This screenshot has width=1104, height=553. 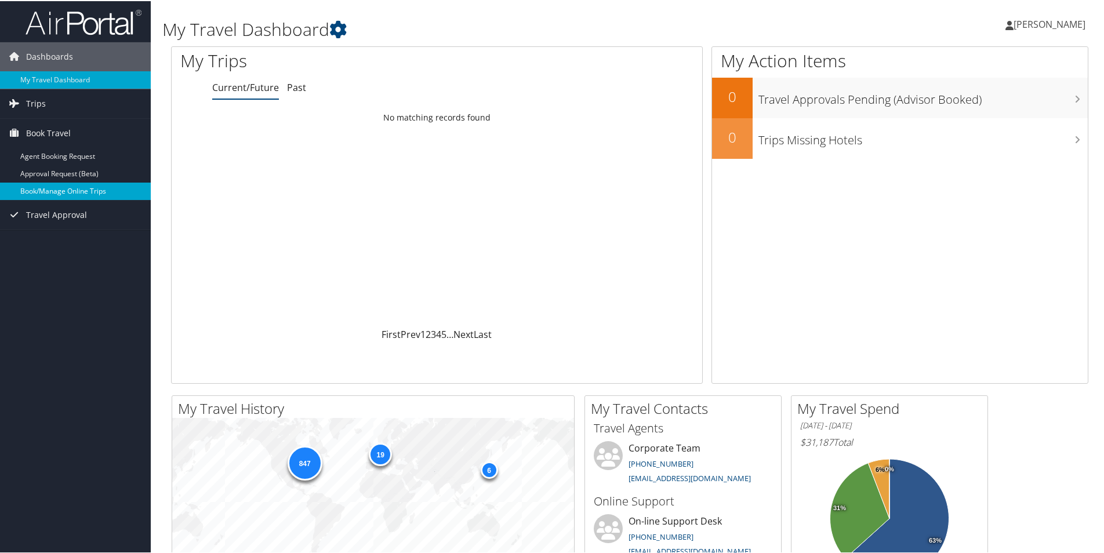 What do you see at coordinates (900, 60) in the screenshot?
I see `h1: My Action Items` at bounding box center [900, 60].